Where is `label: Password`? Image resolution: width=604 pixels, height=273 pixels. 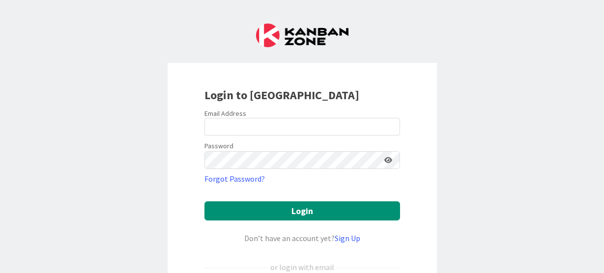
label: Password is located at coordinates (219, 146).